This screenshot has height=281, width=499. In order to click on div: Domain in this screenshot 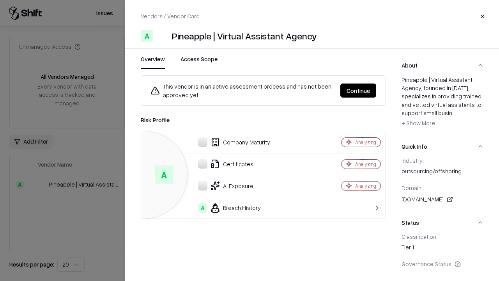, I will do `click(442, 187)`.